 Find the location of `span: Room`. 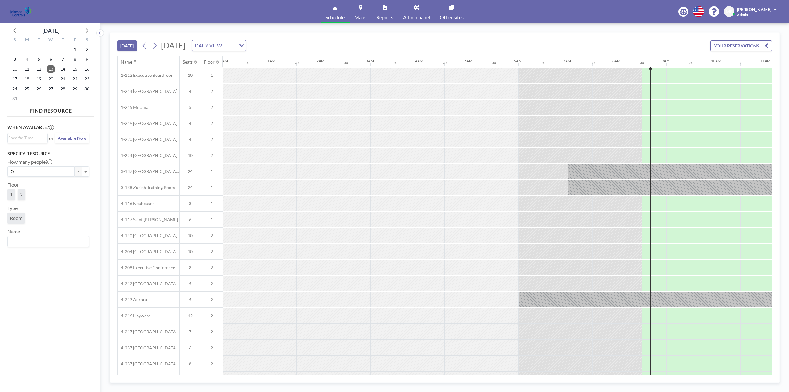

span: Room is located at coordinates (16, 218).